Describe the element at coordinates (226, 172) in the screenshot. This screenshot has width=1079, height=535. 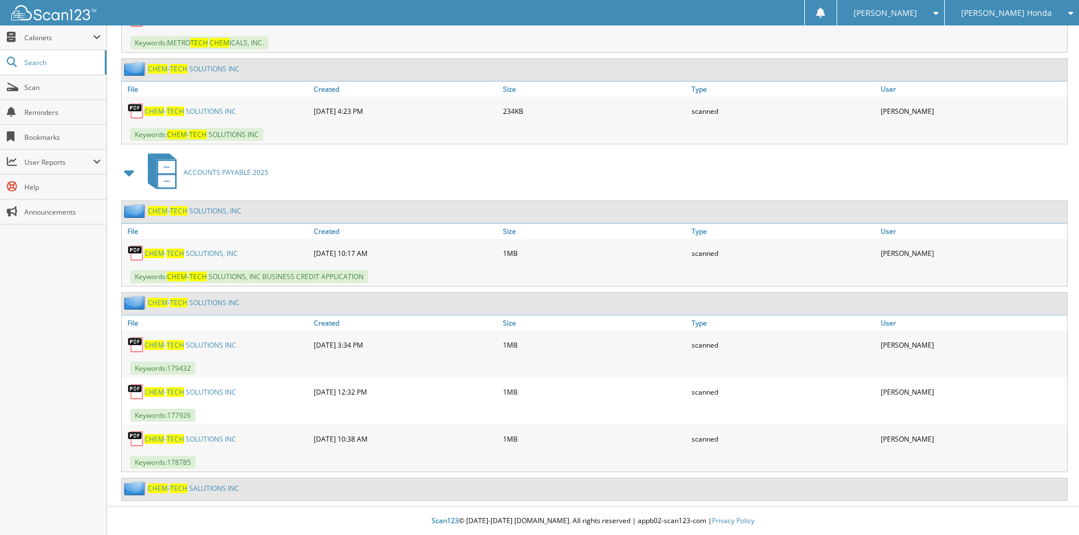
I see `span: A C C O U N T S P A Y A B L E 2 0 2 5` at that location.